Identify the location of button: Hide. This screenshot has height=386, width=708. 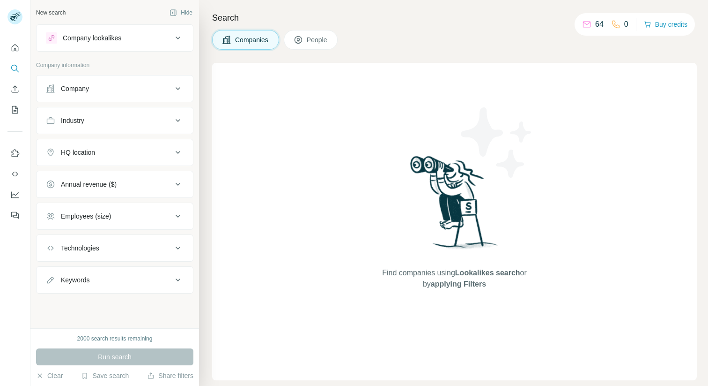
(181, 13).